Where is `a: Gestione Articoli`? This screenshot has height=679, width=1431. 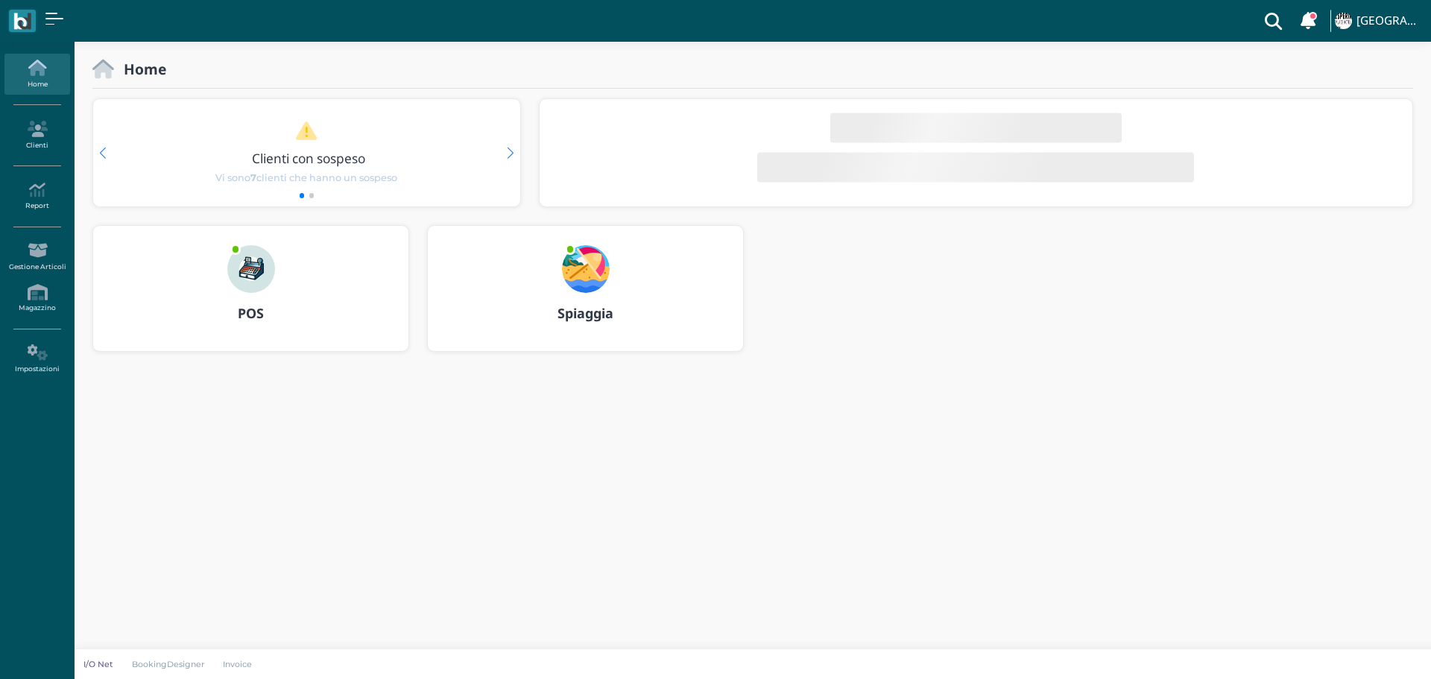
a: Gestione Articoli is located at coordinates (37, 256).